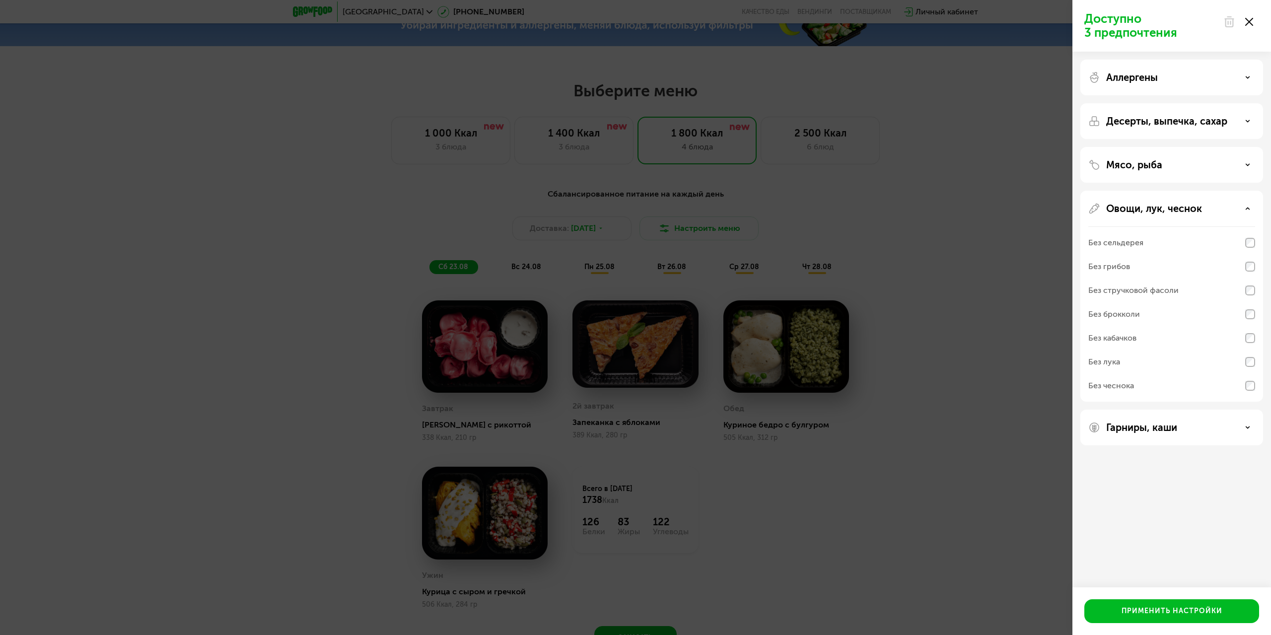 The image size is (1271, 635). Describe the element at coordinates (1142, 428) in the screenshot. I see `p: Гарниры, каши` at that location.